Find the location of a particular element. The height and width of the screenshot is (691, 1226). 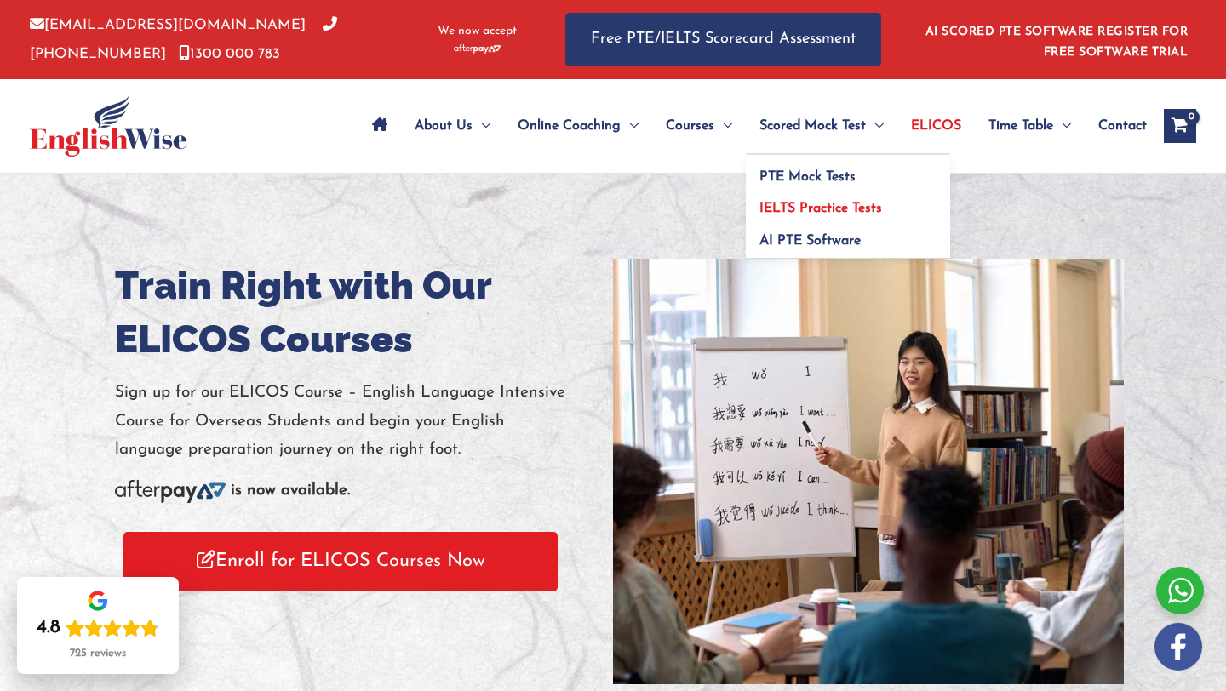

span: Scored Mock Test is located at coordinates (812, 126).